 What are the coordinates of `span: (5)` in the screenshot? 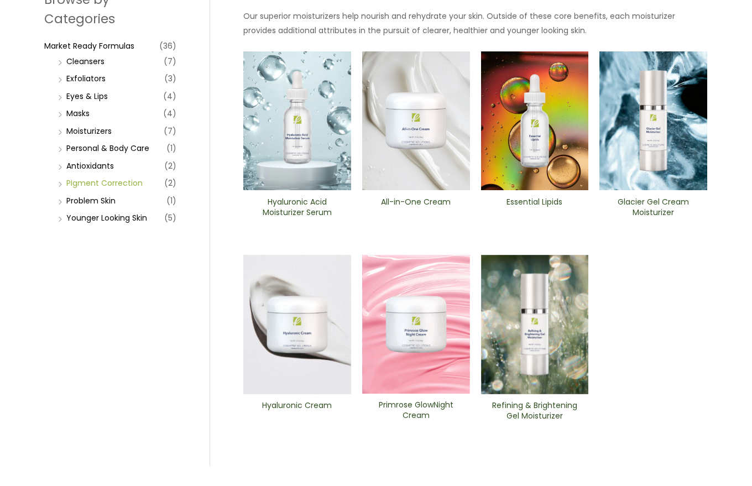 It's located at (170, 218).